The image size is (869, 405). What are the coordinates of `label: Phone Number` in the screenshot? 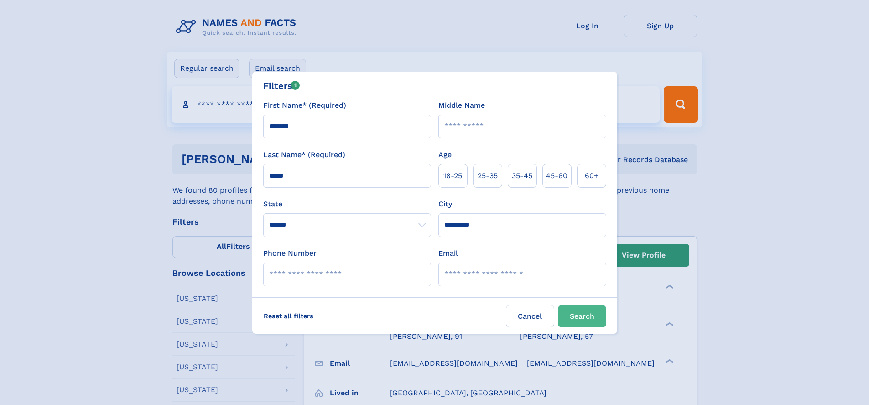 It's located at (290, 253).